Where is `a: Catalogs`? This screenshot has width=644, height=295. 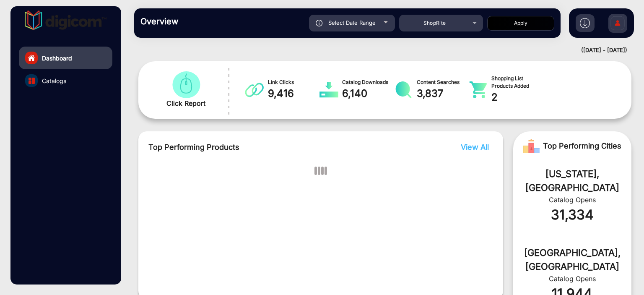
a: Catalogs is located at coordinates (65, 80).